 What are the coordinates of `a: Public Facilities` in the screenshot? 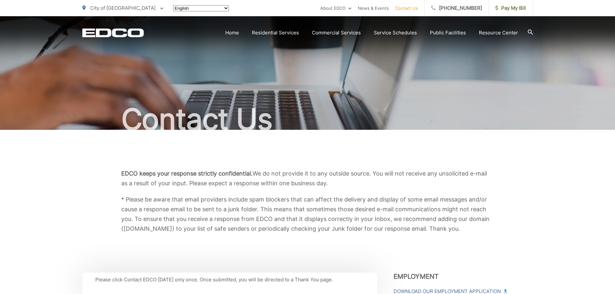 It's located at (448, 33).